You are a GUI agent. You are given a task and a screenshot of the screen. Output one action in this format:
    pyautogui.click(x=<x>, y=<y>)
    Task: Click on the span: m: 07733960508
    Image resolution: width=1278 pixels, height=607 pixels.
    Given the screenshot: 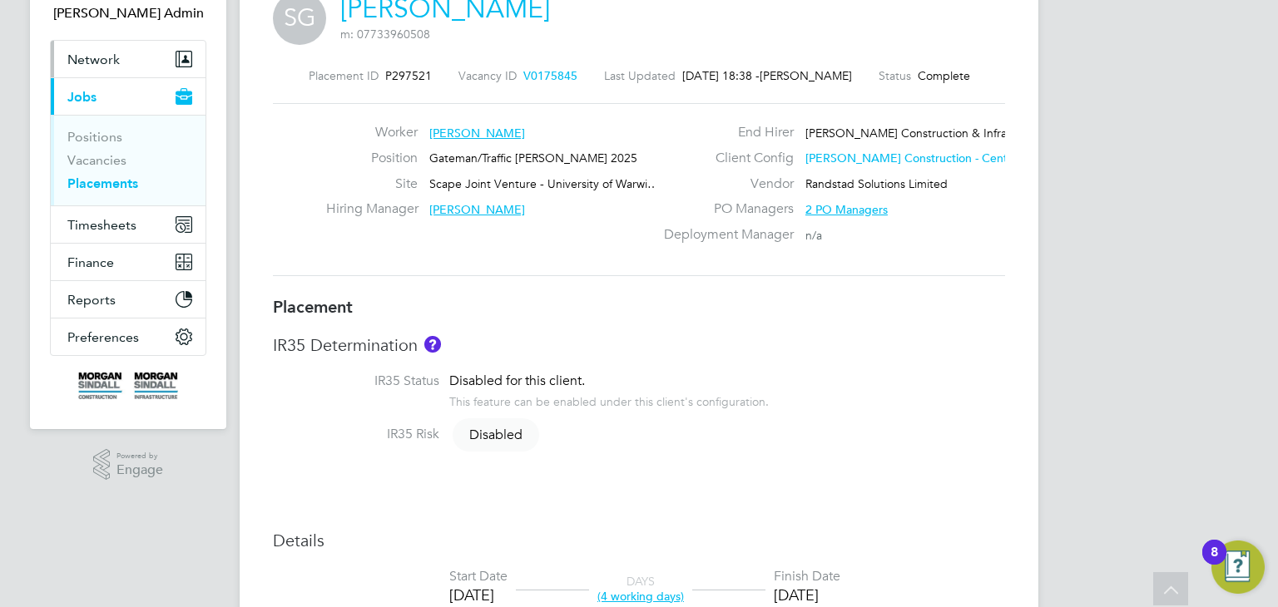 What is the action you would take?
    pyautogui.click(x=385, y=34)
    